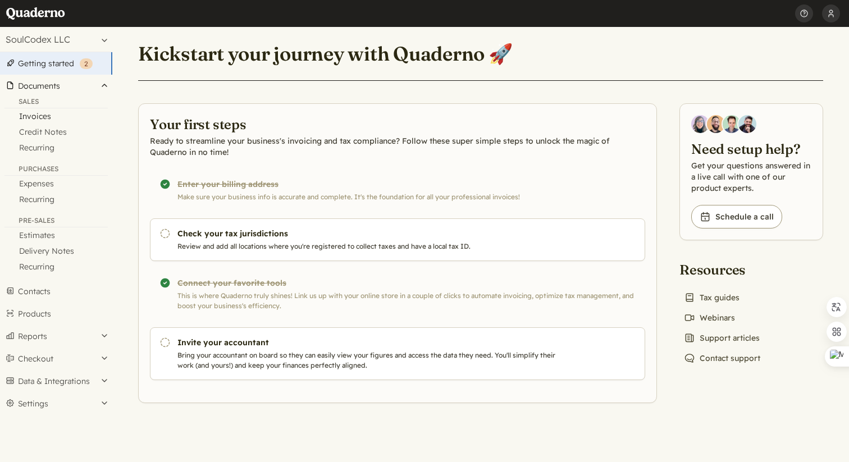 The width and height of the screenshot is (849, 462). I want to click on span: 2, so click(86, 63).